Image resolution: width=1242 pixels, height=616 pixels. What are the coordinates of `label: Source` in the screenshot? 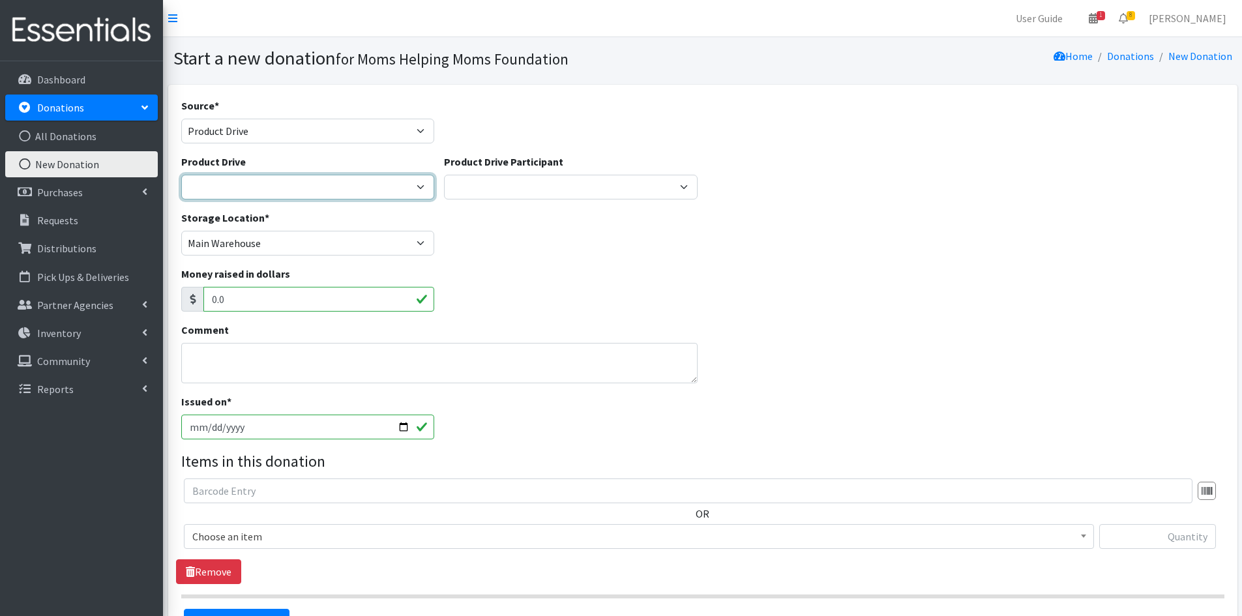 It's located at (200, 106).